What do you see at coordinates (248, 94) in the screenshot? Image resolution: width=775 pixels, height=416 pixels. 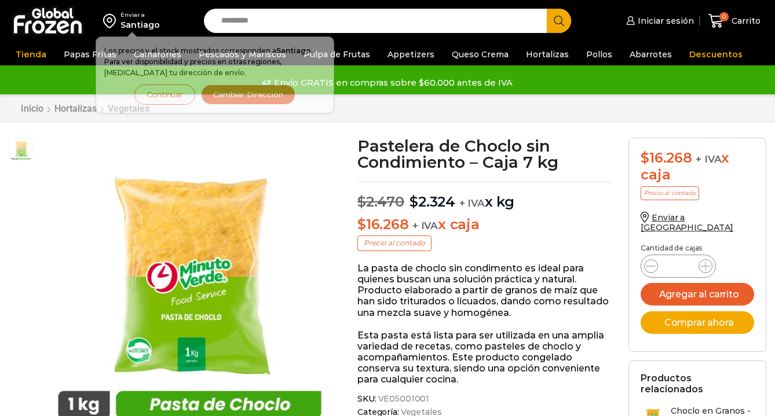 I see `button: Cambiar Dirección` at bounding box center [248, 94].